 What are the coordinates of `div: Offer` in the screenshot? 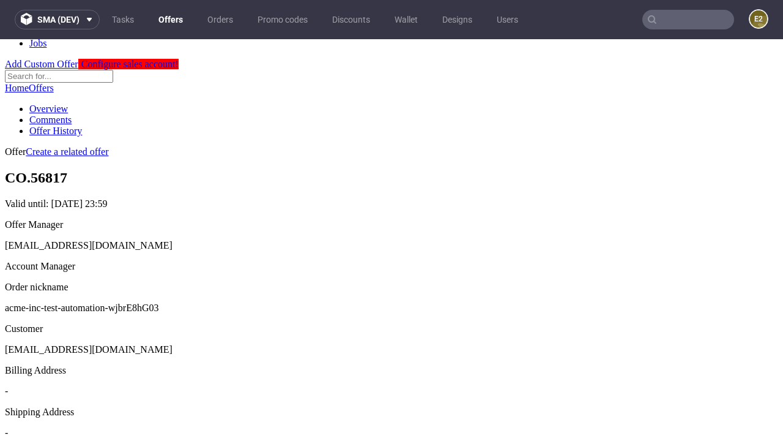 It's located at (392, 113).